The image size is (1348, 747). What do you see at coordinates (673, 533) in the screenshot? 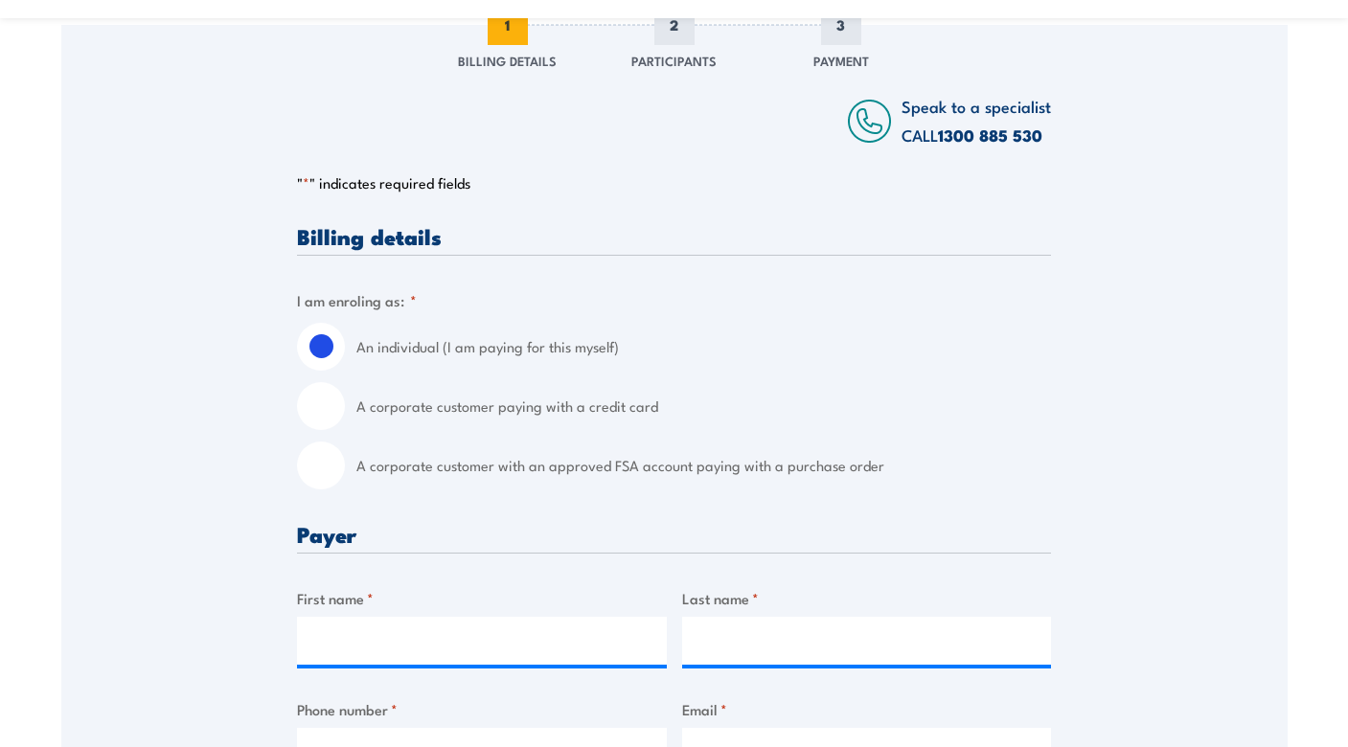
I see `h3: Payer` at bounding box center [673, 533].